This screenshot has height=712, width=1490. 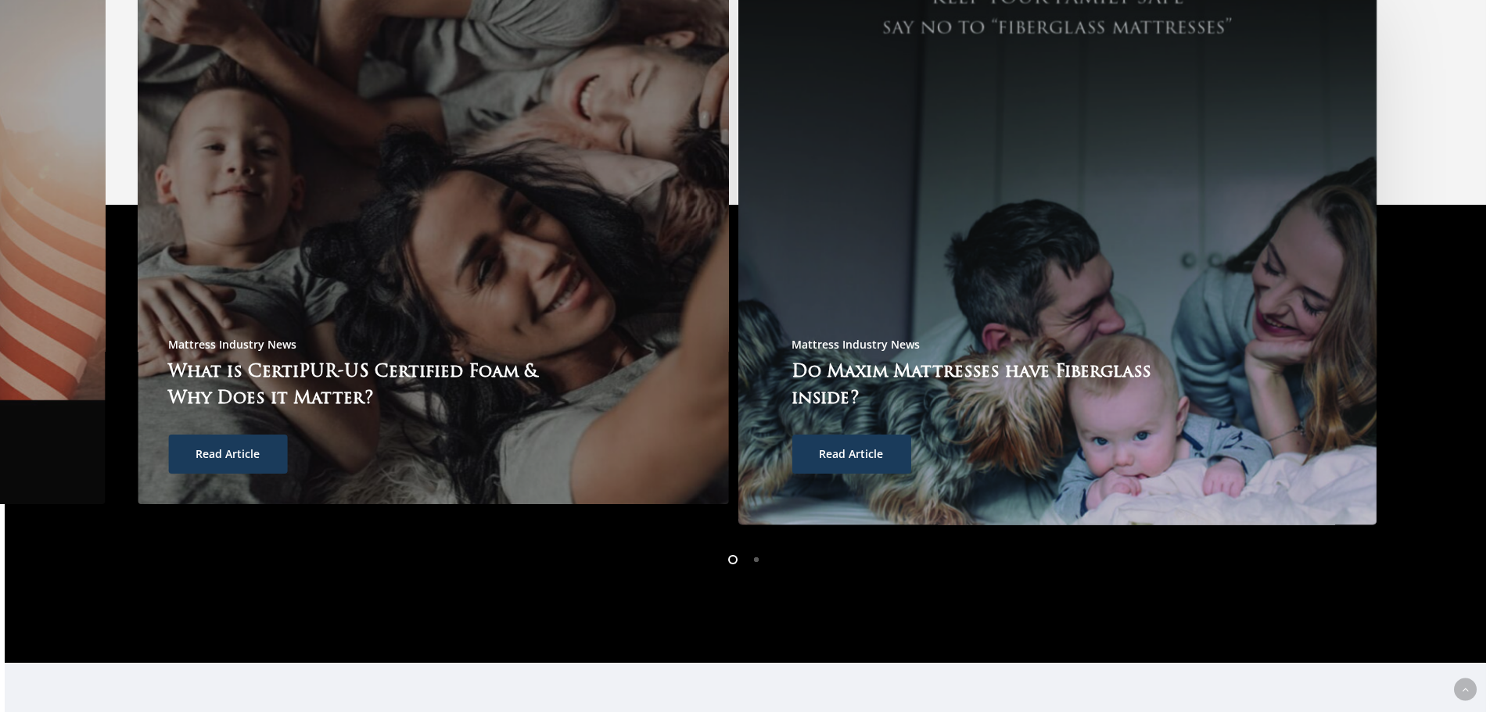 What do you see at coordinates (734, 559) in the screenshot?
I see `li: Page dot 1` at bounding box center [734, 559].